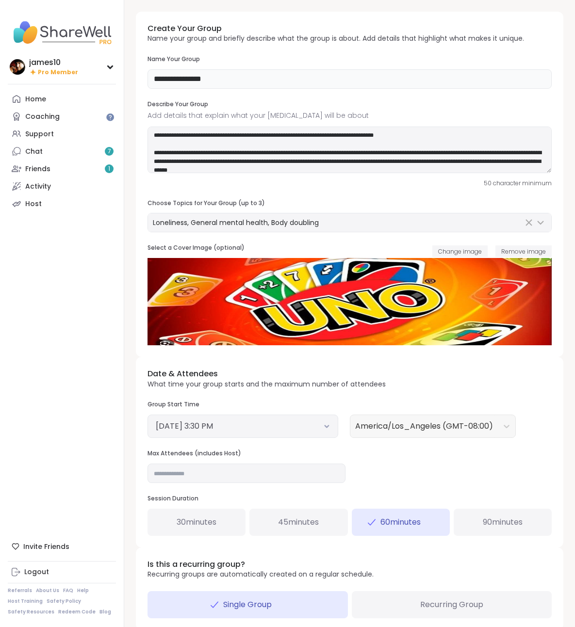 This screenshot has height=627, width=575. I want to click on a: Host Training, so click(25, 602).